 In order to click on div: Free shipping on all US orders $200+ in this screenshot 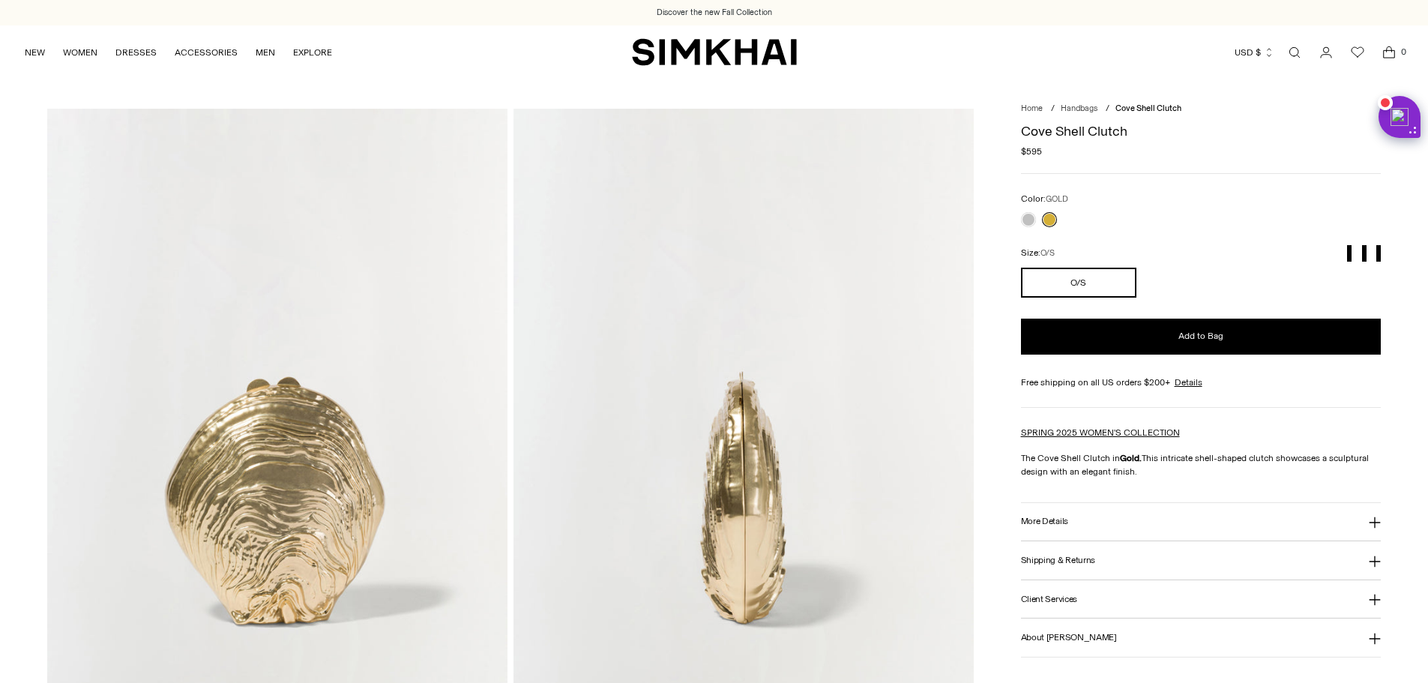, I will do `click(1201, 382)`.